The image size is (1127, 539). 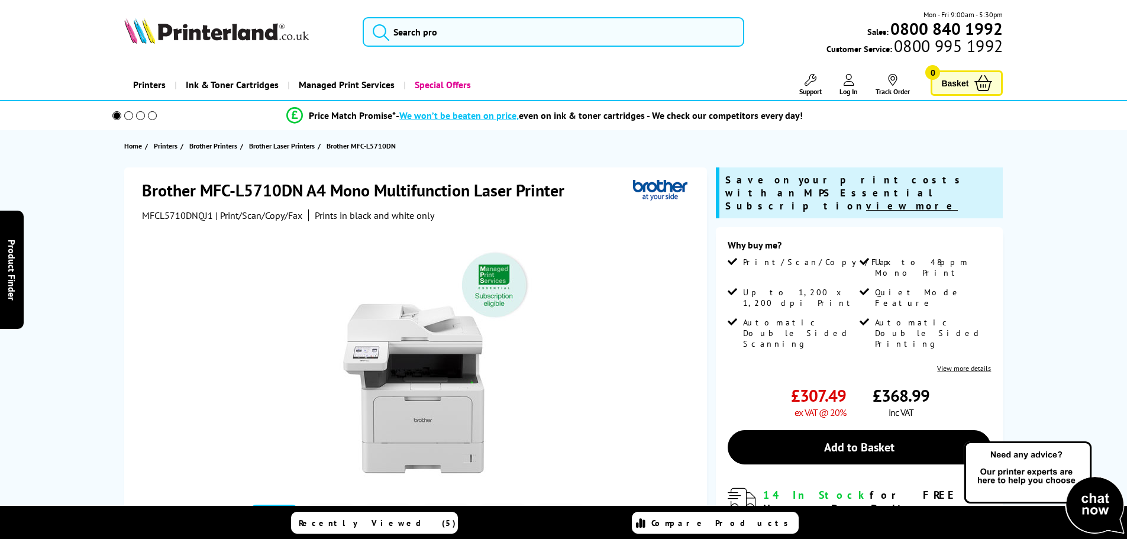 What do you see at coordinates (213, 145) in the screenshot?
I see `span: Brother Printers` at bounding box center [213, 145].